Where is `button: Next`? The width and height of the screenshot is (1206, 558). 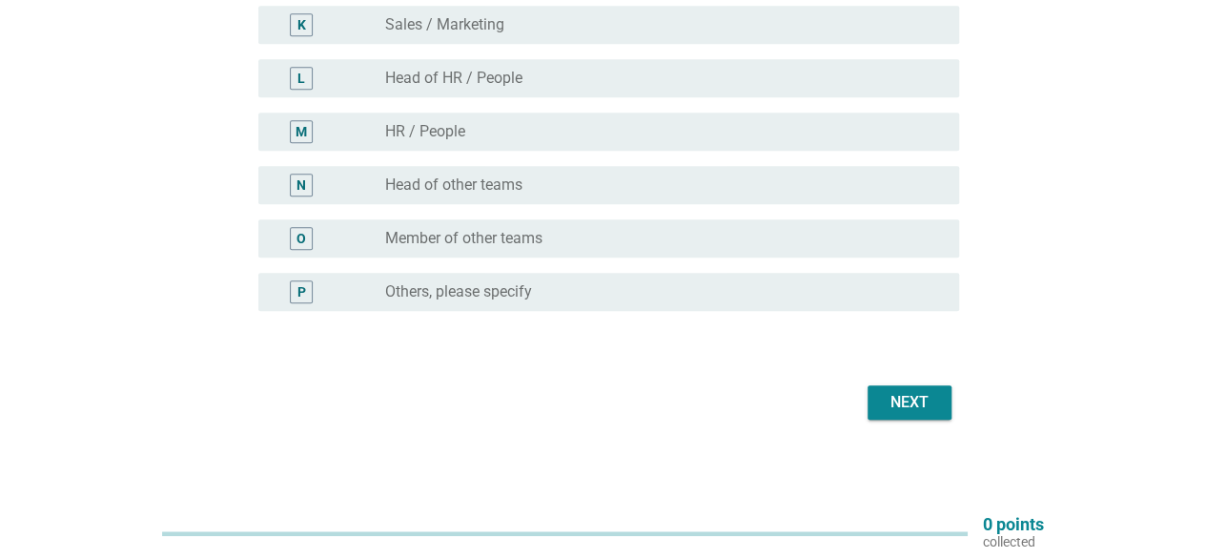 button: Next is located at coordinates (910, 402).